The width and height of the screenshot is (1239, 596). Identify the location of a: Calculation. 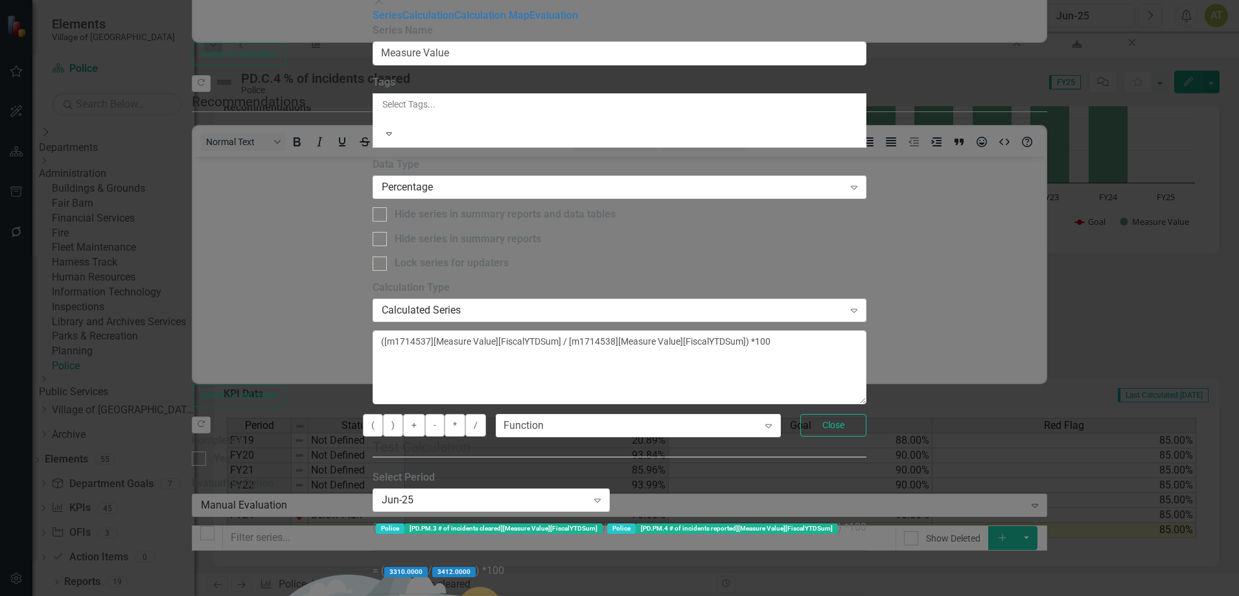
(428, 15).